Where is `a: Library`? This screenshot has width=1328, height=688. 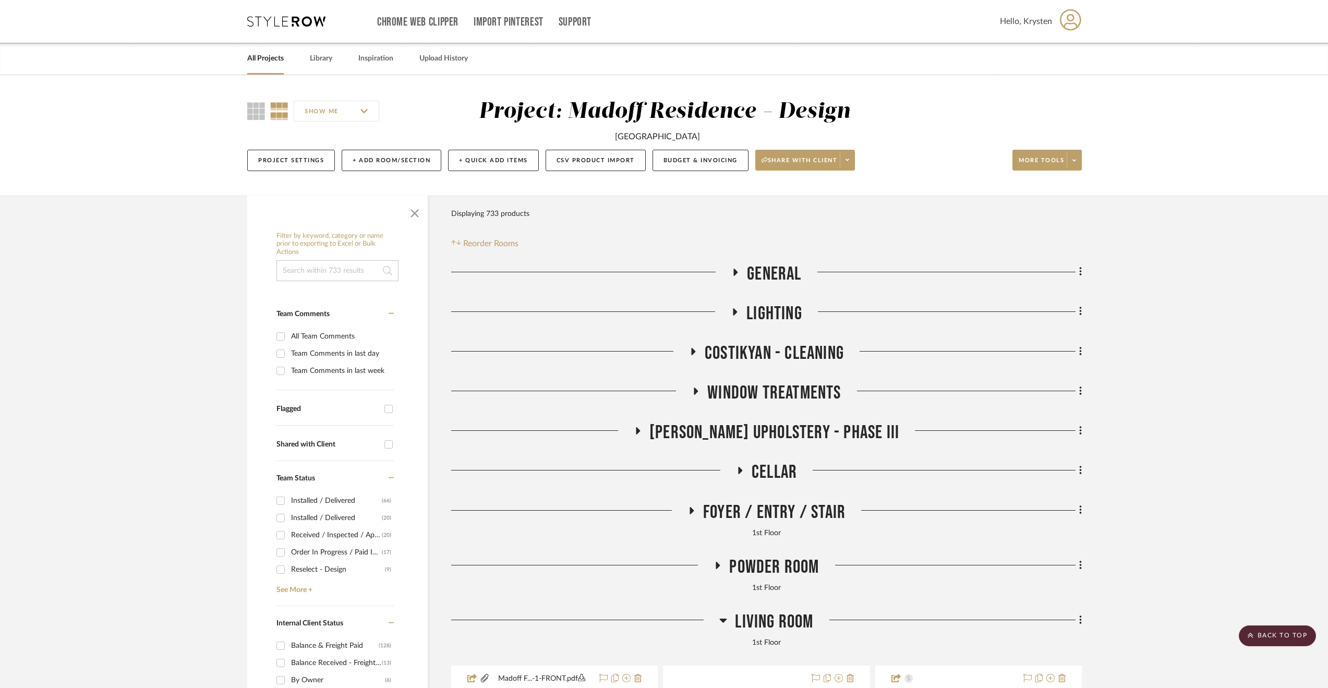 a: Library is located at coordinates (321, 58).